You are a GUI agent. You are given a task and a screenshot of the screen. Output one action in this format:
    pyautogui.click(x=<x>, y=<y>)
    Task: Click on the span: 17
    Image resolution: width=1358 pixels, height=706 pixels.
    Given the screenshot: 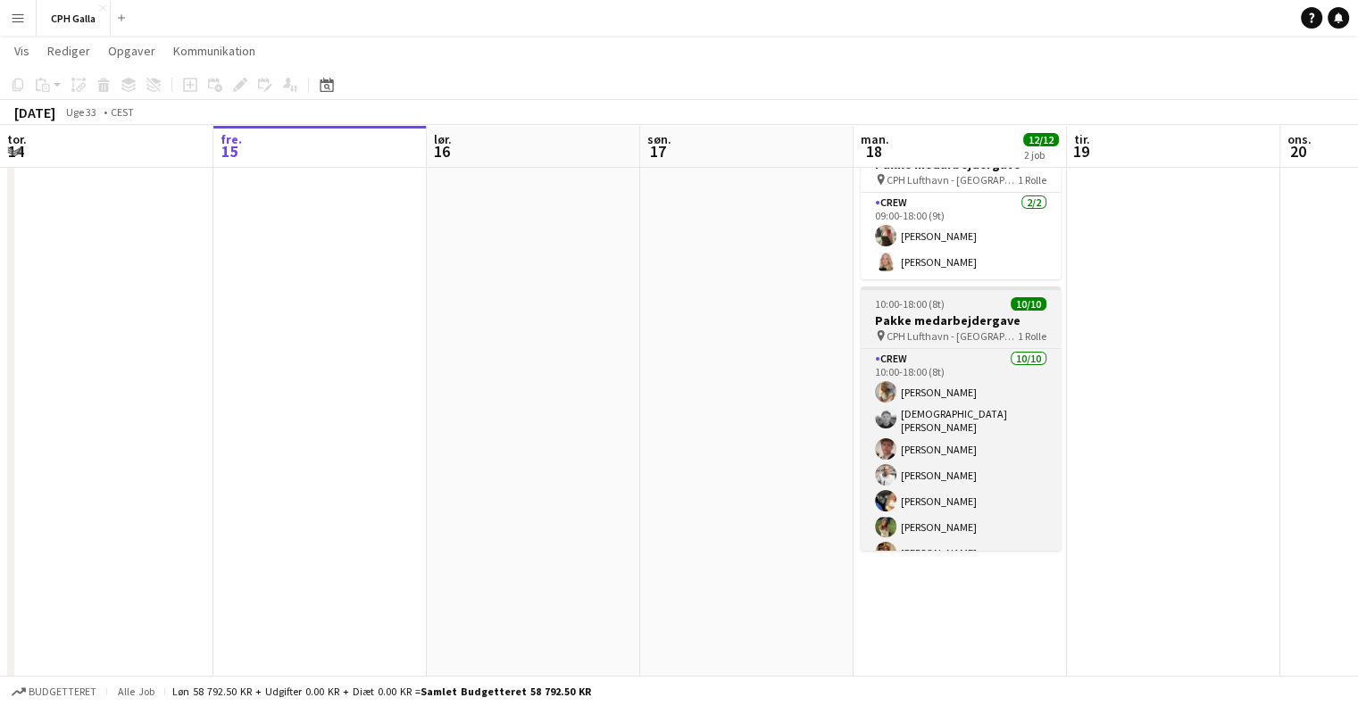 What is the action you would take?
    pyautogui.click(x=658, y=151)
    